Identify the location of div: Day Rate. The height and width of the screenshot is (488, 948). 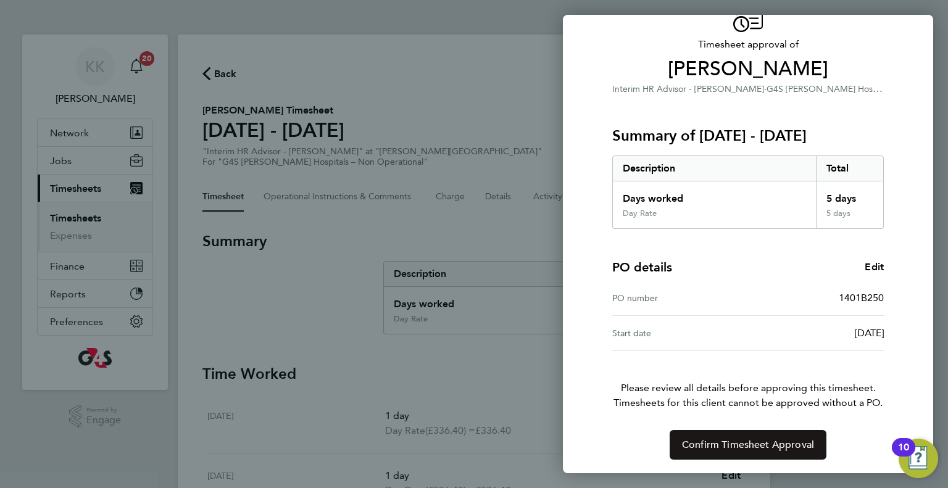
(639, 214).